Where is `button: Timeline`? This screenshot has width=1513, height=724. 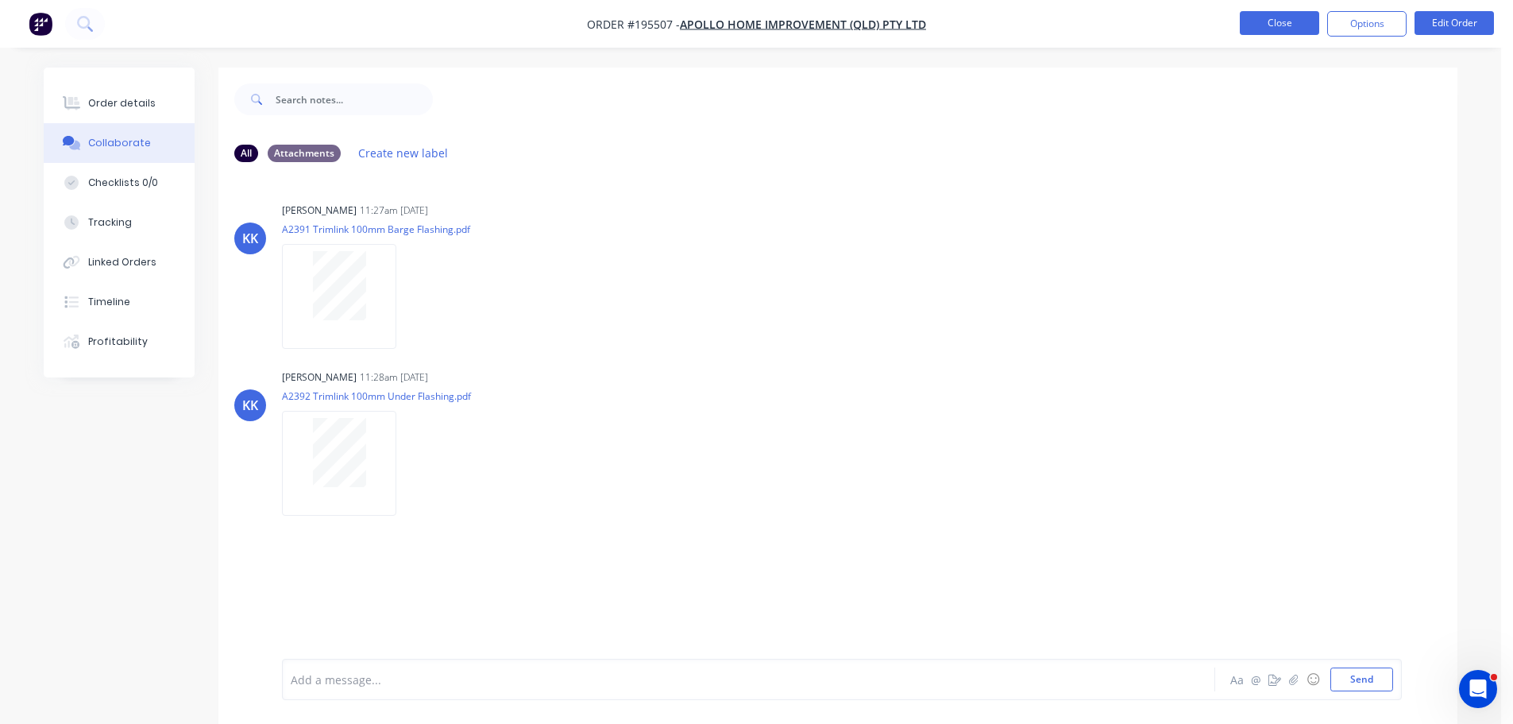
button: Timeline is located at coordinates (119, 302).